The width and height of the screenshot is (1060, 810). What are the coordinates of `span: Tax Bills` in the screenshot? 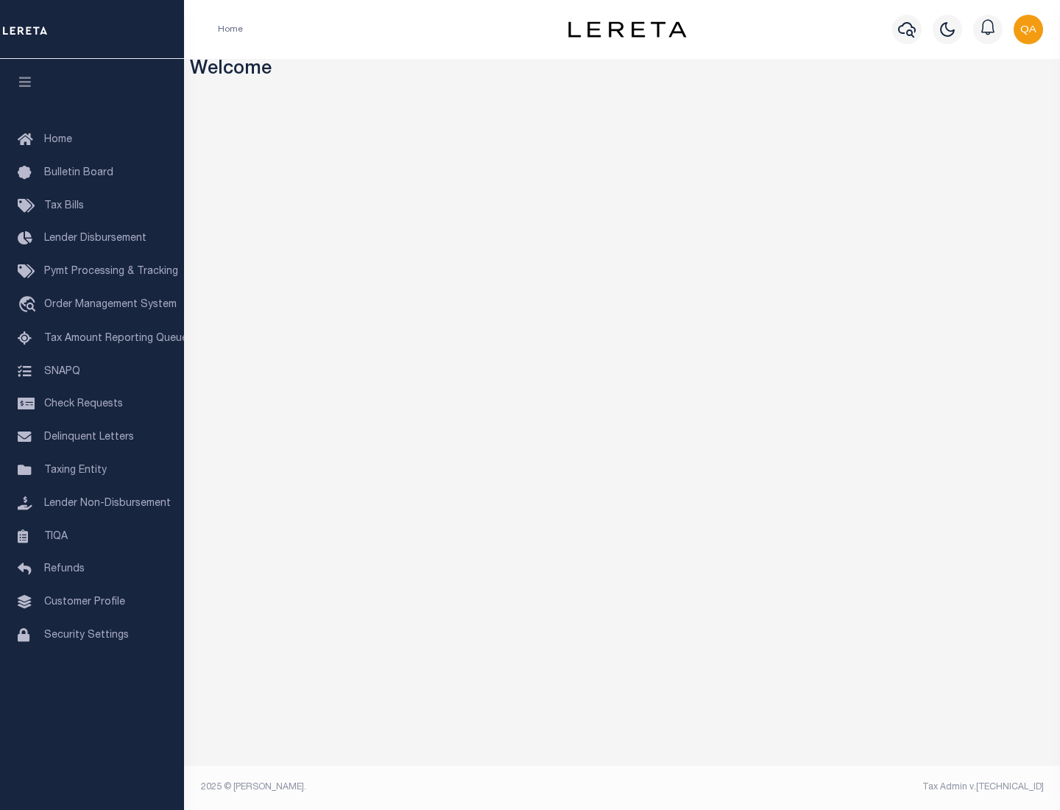 It's located at (64, 206).